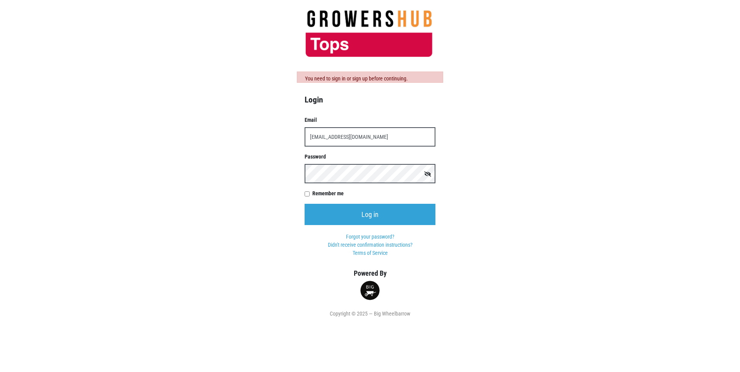  I want to click on label: Password, so click(370, 157).